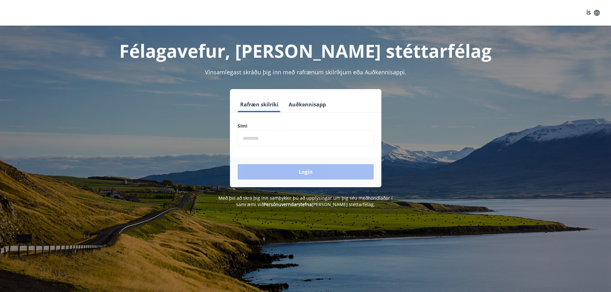 This screenshot has width=611, height=292. What do you see at coordinates (288, 204) in the screenshot?
I see `a: Persónuverndarstefna` at bounding box center [288, 204].